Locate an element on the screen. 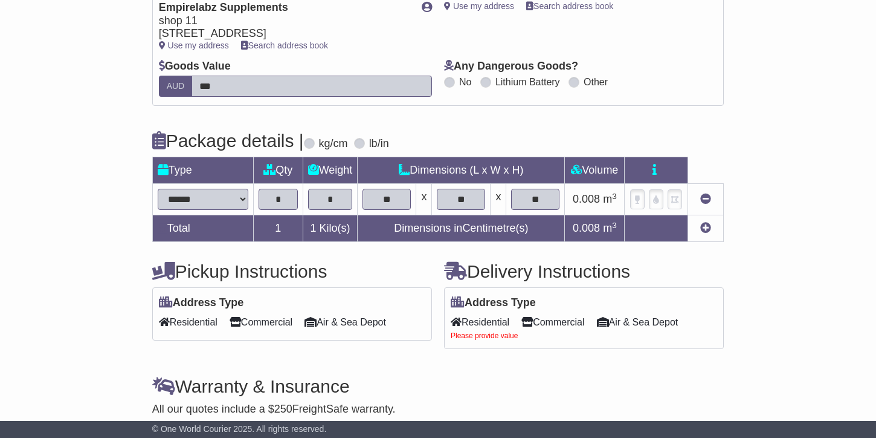 The image size is (876, 438). label: kg/cm is located at coordinates (334, 144).